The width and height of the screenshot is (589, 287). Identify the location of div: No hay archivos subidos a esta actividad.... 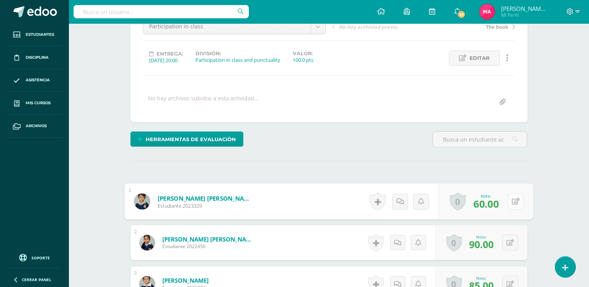
(203, 102).